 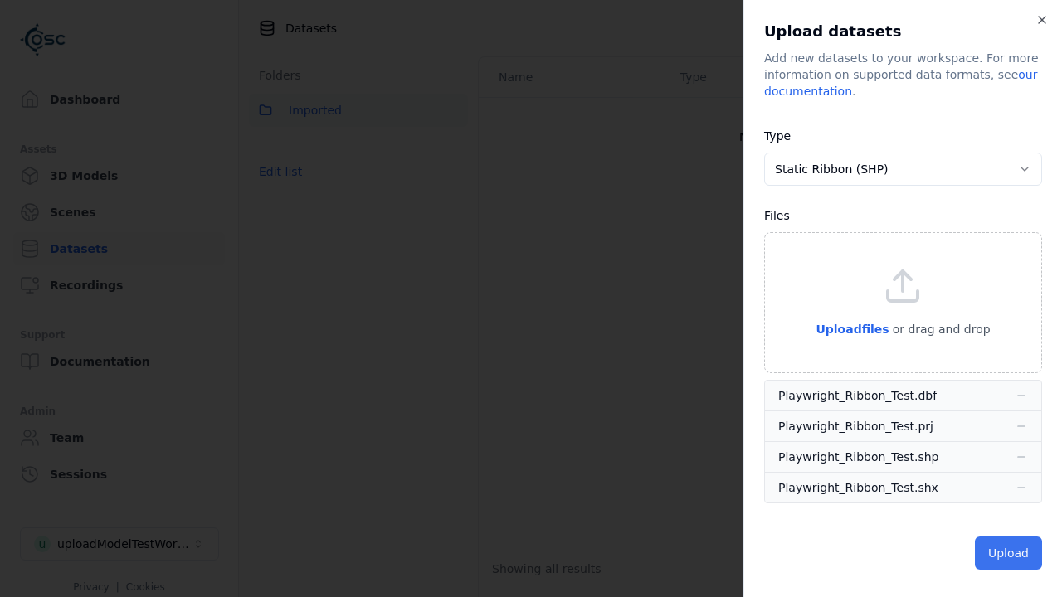 What do you see at coordinates (777, 136) in the screenshot?
I see `label: Type` at bounding box center [777, 136].